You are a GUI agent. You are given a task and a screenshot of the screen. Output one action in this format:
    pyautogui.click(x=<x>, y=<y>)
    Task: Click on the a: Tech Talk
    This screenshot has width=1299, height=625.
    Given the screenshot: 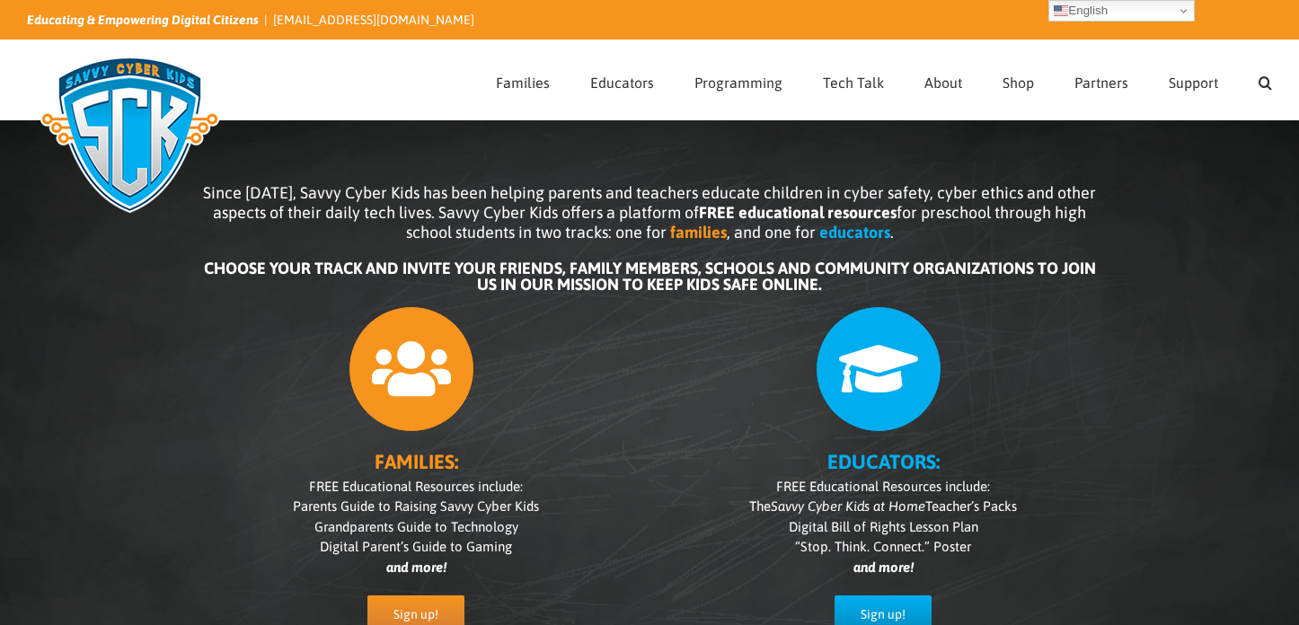 What is the action you would take?
    pyautogui.click(x=853, y=80)
    